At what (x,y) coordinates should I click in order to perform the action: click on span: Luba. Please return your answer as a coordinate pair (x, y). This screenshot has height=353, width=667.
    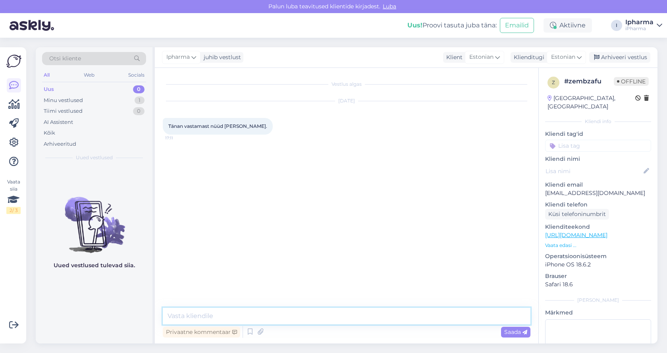
    Looking at the image, I should click on (389, 6).